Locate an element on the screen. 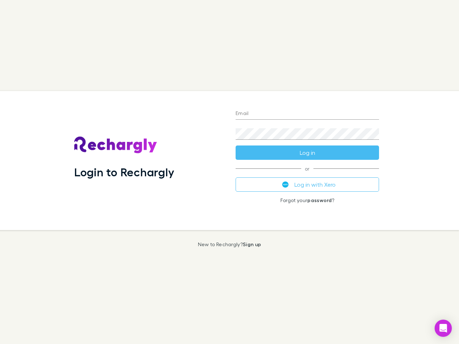 This screenshot has width=459, height=344. span: or is located at coordinates (307, 168).